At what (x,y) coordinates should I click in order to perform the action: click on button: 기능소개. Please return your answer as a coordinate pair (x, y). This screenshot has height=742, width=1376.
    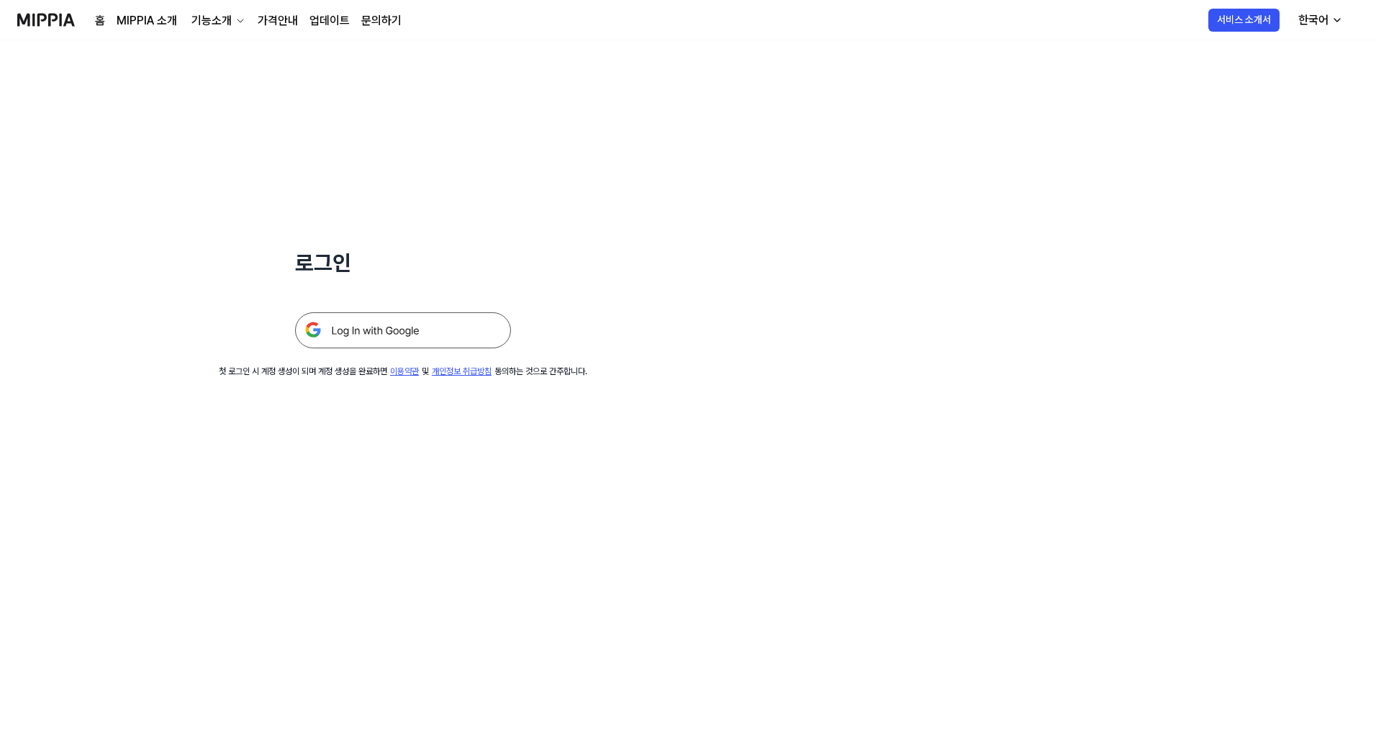
    Looking at the image, I should click on (217, 21).